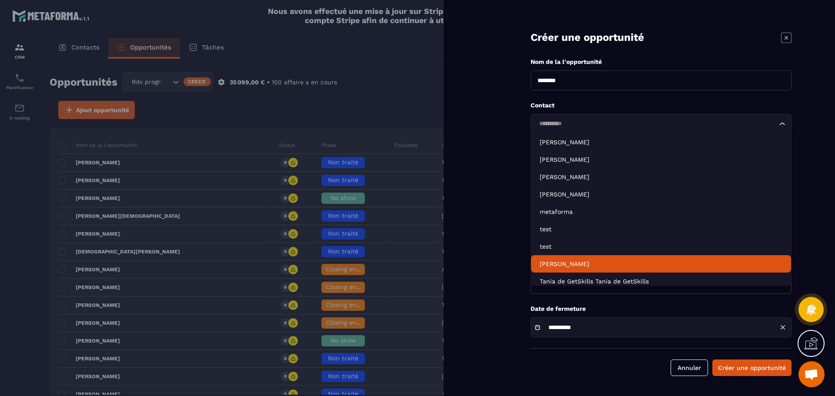 The height and width of the screenshot is (396, 835). Describe the element at coordinates (752, 368) in the screenshot. I see `button: Créer une opportunité` at that location.